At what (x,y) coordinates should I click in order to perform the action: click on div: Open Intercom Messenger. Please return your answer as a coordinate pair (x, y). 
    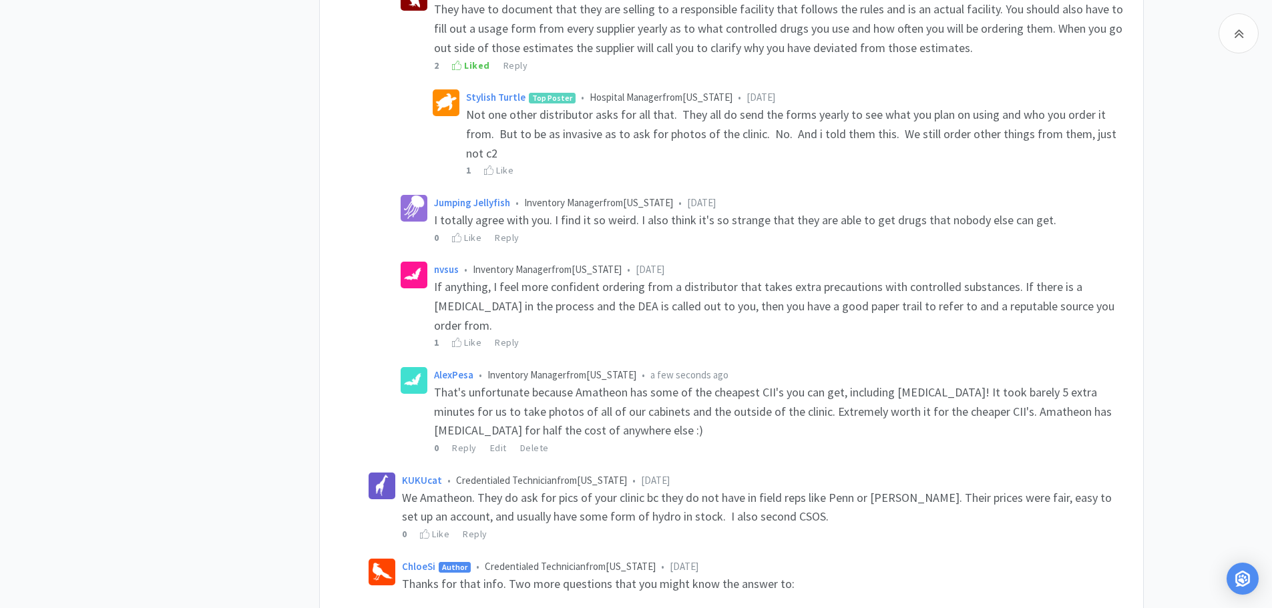
    Looking at the image, I should click on (1243, 579).